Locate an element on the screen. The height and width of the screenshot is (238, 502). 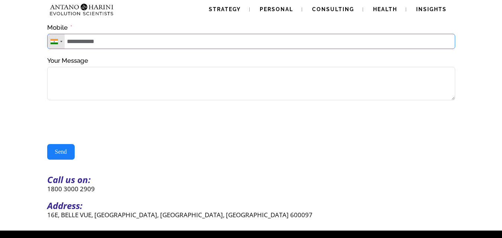
span: Strategy is located at coordinates (225, 9).